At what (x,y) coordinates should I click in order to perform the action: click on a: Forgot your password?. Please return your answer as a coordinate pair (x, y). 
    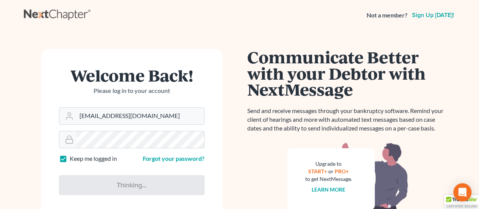
    Looking at the image, I should click on (174, 158).